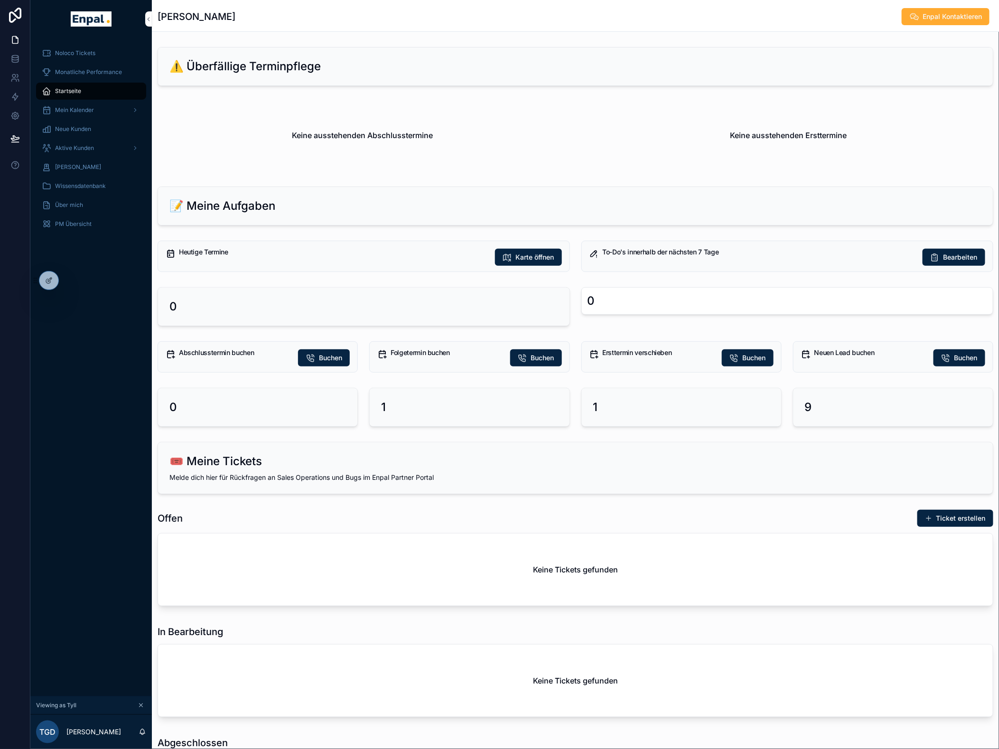 The width and height of the screenshot is (999, 749). What do you see at coordinates (91, 141) in the screenshot?
I see `div: scrollable content` at bounding box center [91, 141].